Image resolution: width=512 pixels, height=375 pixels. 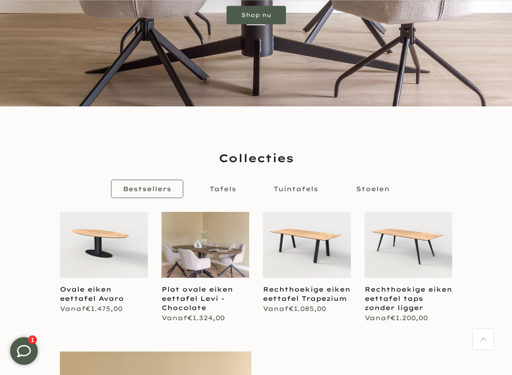 I want to click on a: Plat ovale eiken eettafel Levi - Chocolate, so click(x=197, y=298).